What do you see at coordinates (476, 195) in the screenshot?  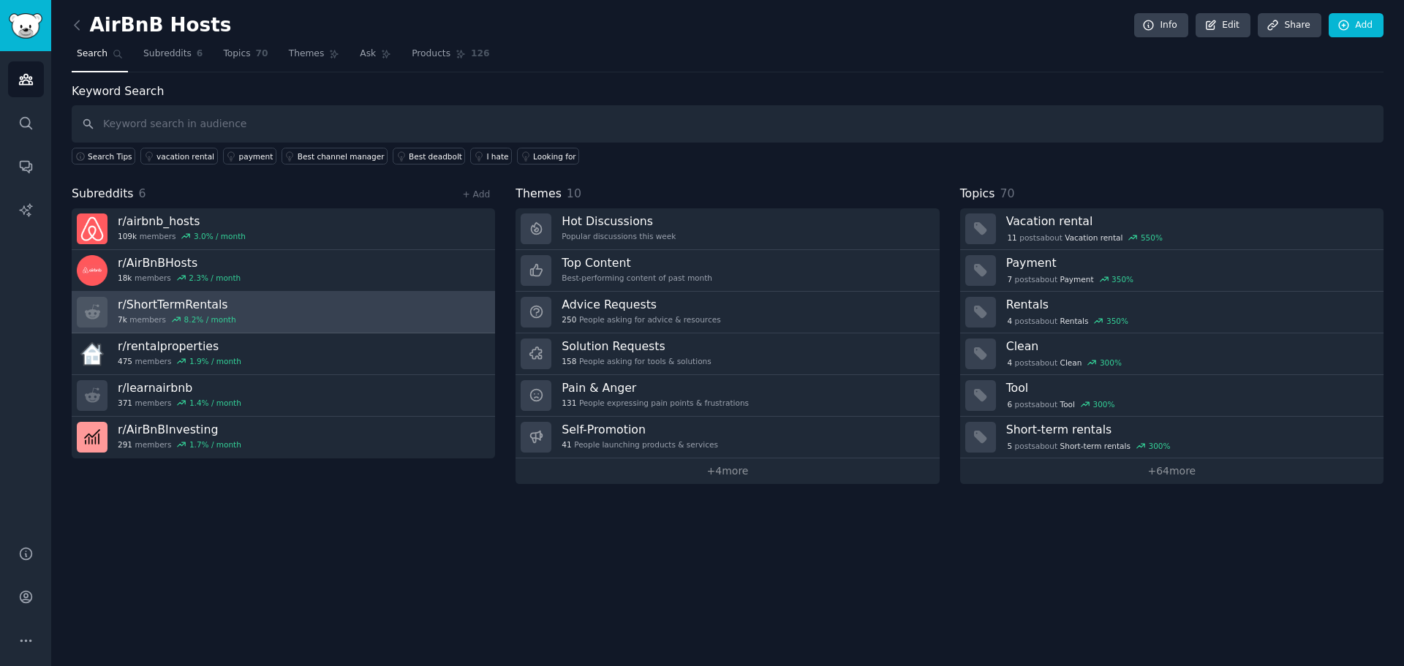 I see `a: + Add` at bounding box center [476, 195].